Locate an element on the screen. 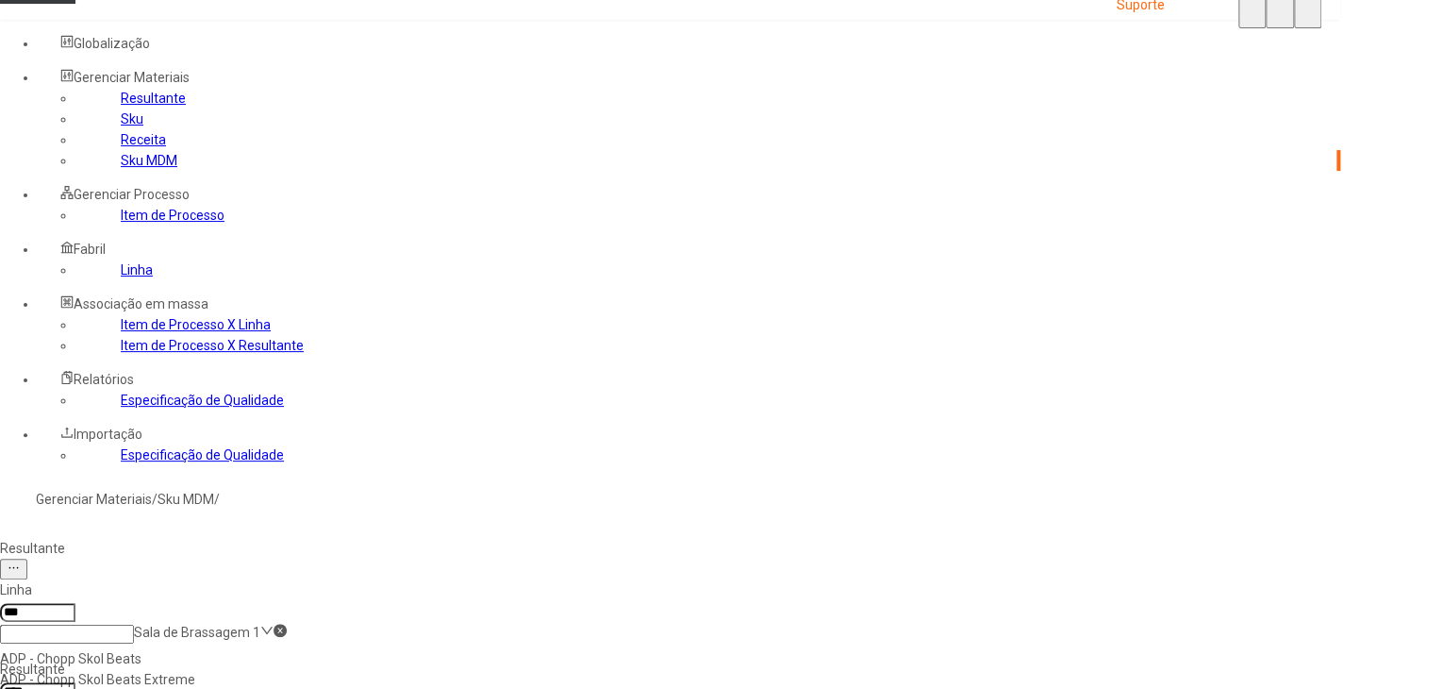 The width and height of the screenshot is (1443, 689). span: Globalização is located at coordinates (111, 43).